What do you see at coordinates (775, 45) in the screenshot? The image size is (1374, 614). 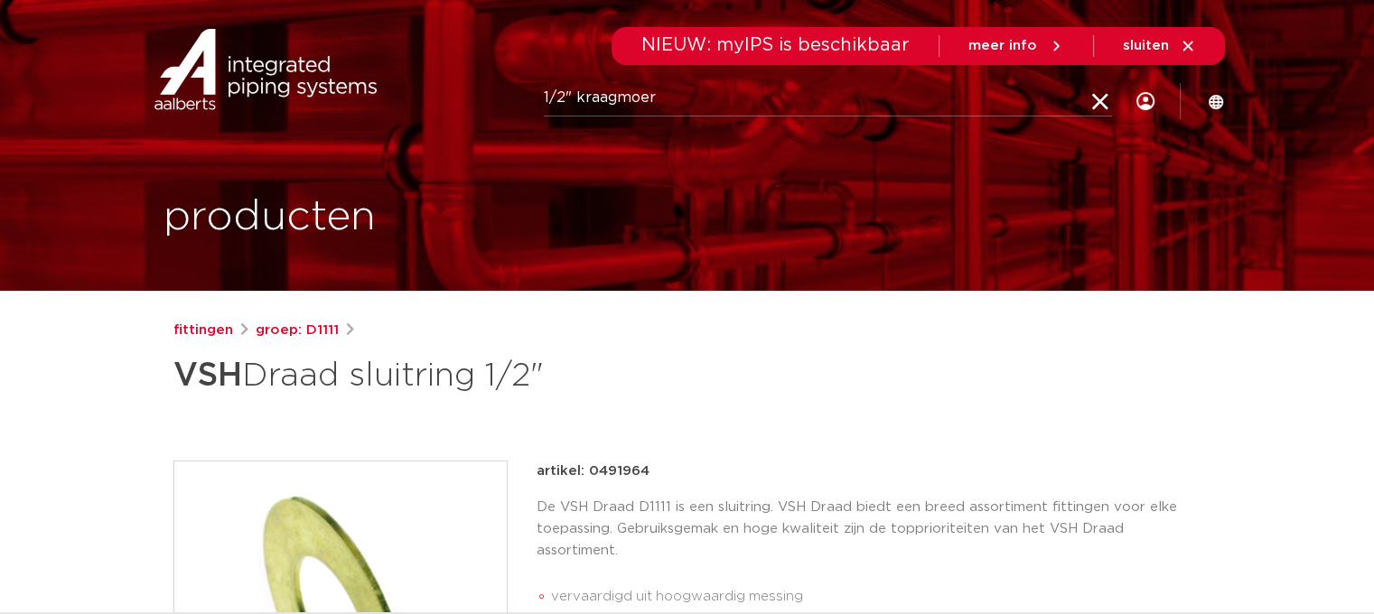 I see `span: NIEUW: myIPS is beschikbaar` at bounding box center [775, 45].